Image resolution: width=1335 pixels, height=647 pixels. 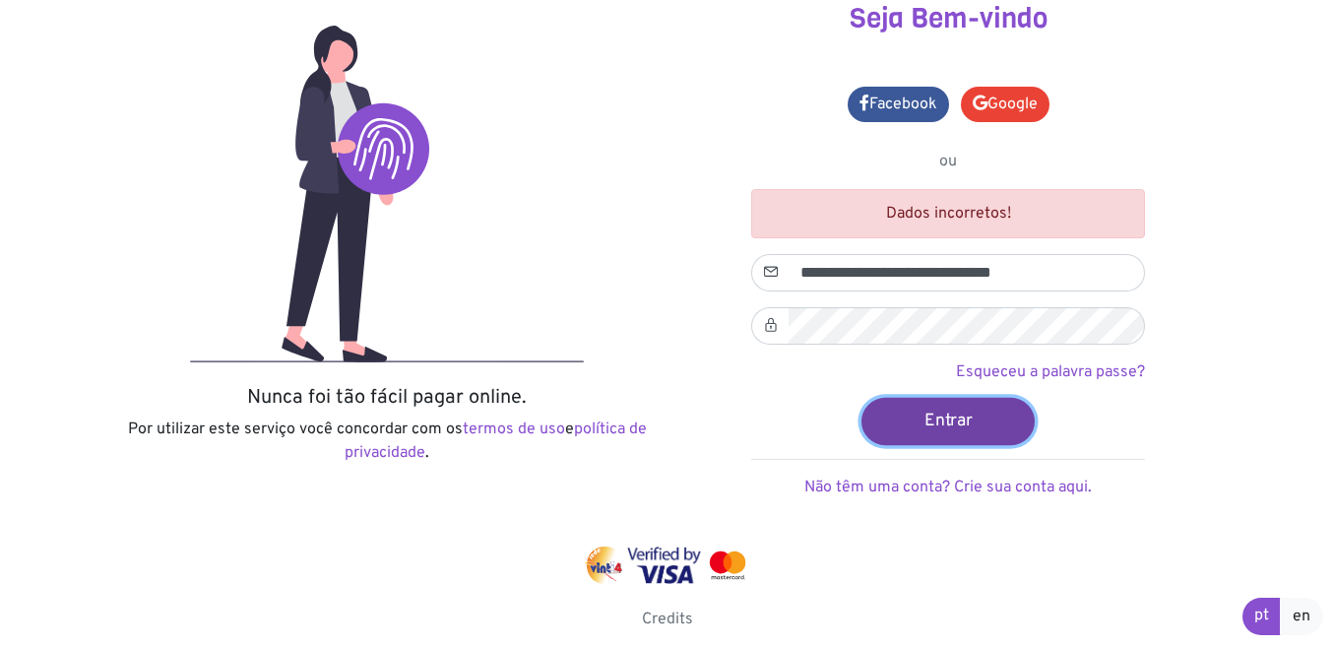 What do you see at coordinates (1262, 617) in the screenshot?
I see `a: pt` at bounding box center [1262, 617].